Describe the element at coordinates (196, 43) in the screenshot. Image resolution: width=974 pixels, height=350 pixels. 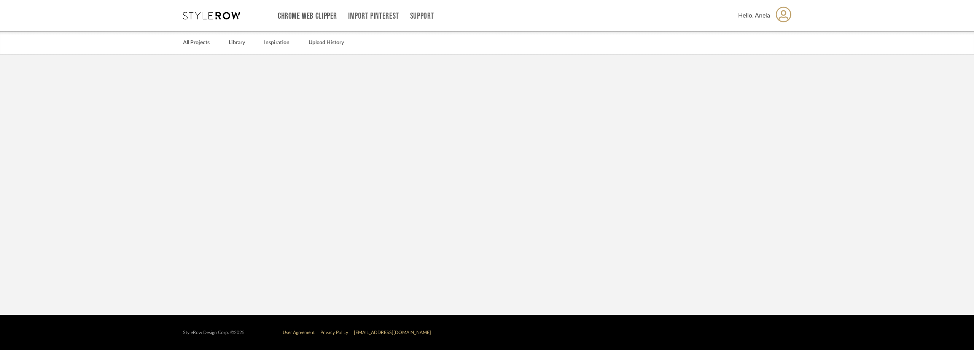
I see `a: All Projects` at that location.